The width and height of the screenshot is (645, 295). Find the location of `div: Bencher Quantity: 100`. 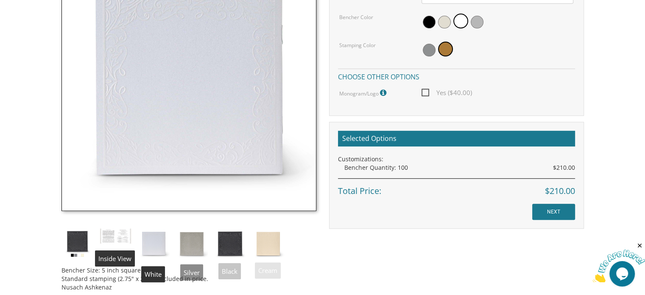

div: Bencher Quantity: 100 is located at coordinates (460, 168).